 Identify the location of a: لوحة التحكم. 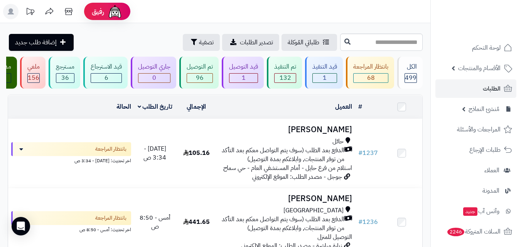
(476, 48).